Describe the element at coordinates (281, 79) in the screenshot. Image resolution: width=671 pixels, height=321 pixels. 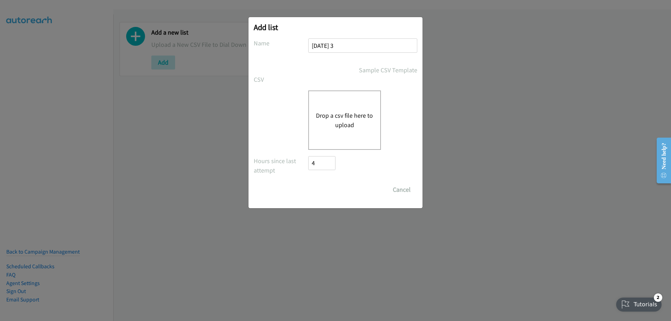
I see `label: CSV` at that location.